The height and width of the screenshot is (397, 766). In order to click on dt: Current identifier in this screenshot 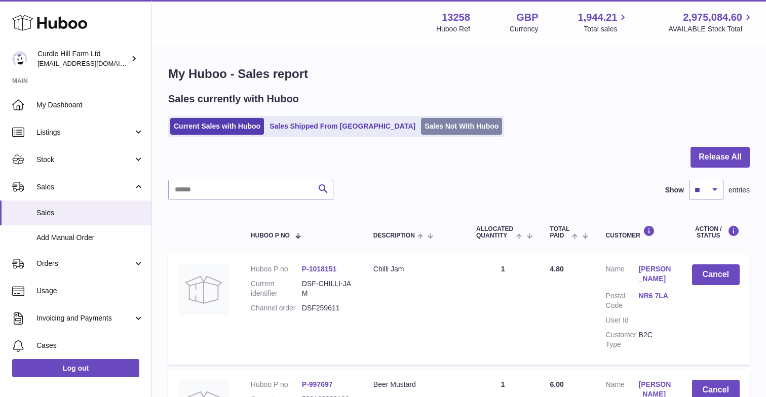, I will do `click(276, 289)`.